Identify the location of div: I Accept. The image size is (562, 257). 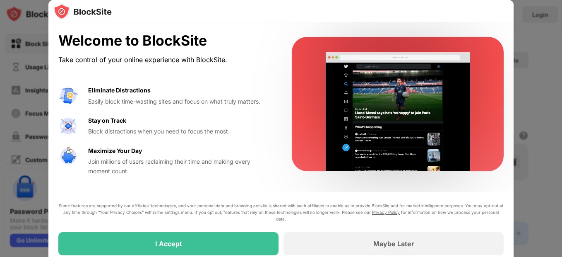
(168, 243).